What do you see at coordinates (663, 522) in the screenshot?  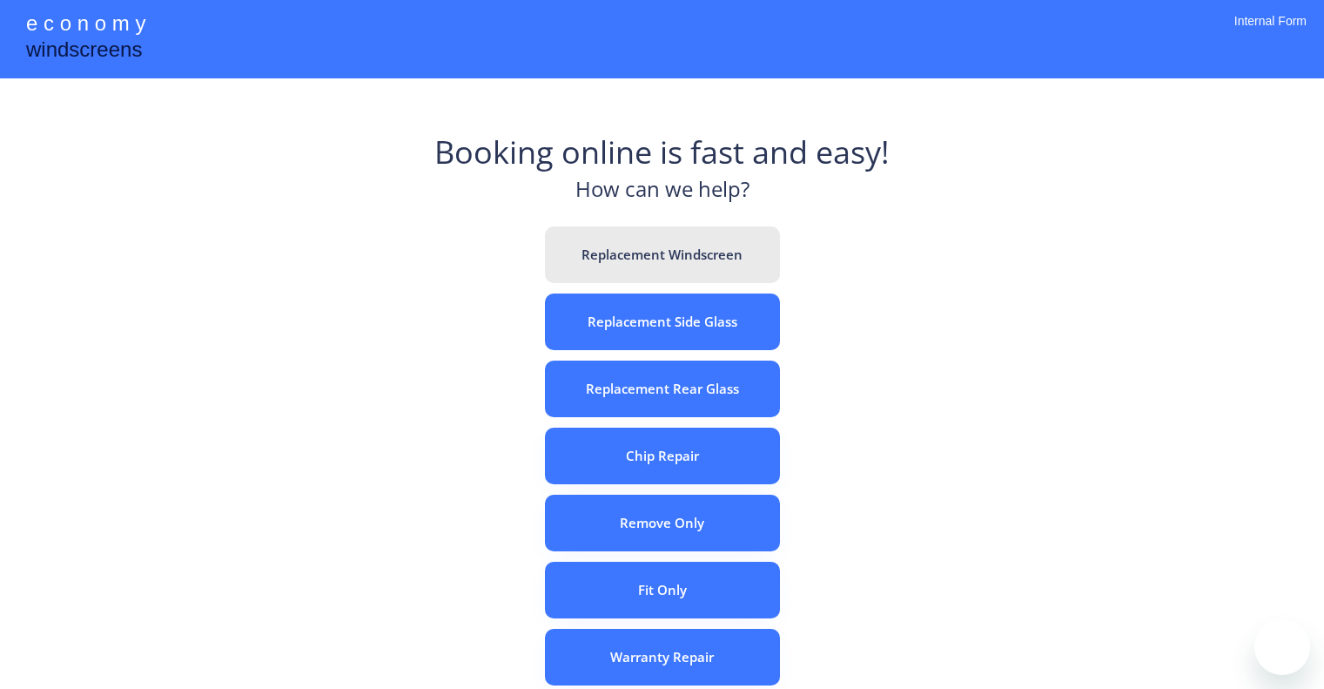 I see `button: Remove Only` at bounding box center [663, 522].